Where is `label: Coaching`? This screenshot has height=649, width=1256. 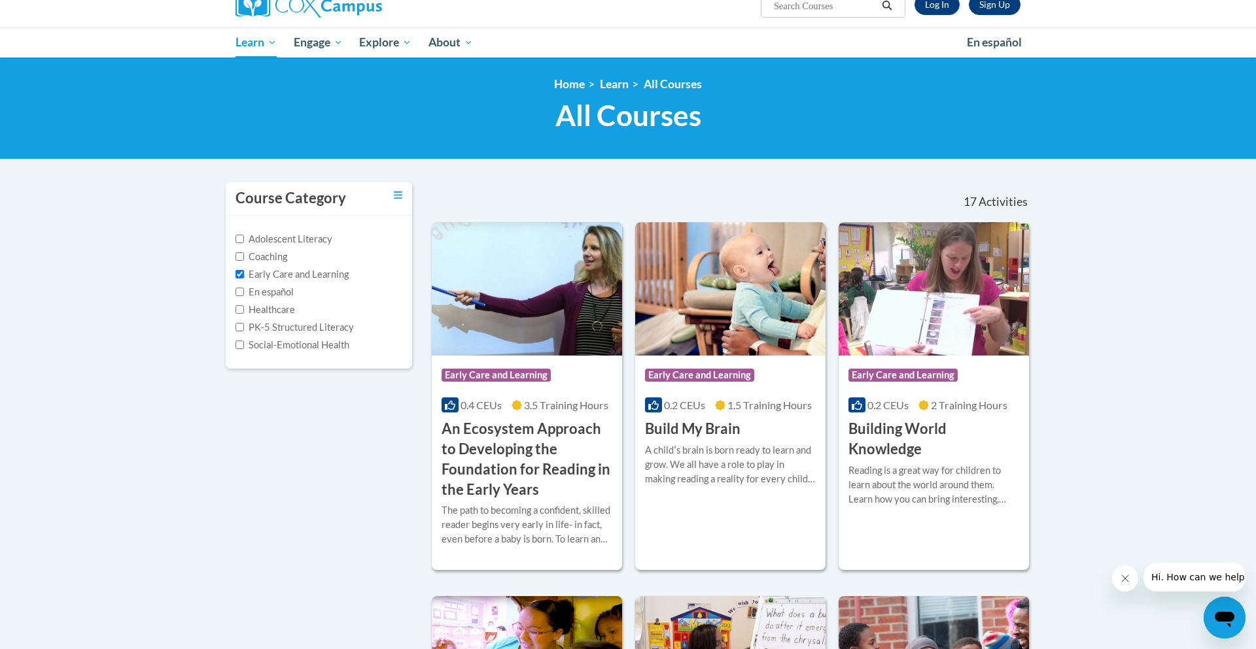
label: Coaching is located at coordinates (261, 257).